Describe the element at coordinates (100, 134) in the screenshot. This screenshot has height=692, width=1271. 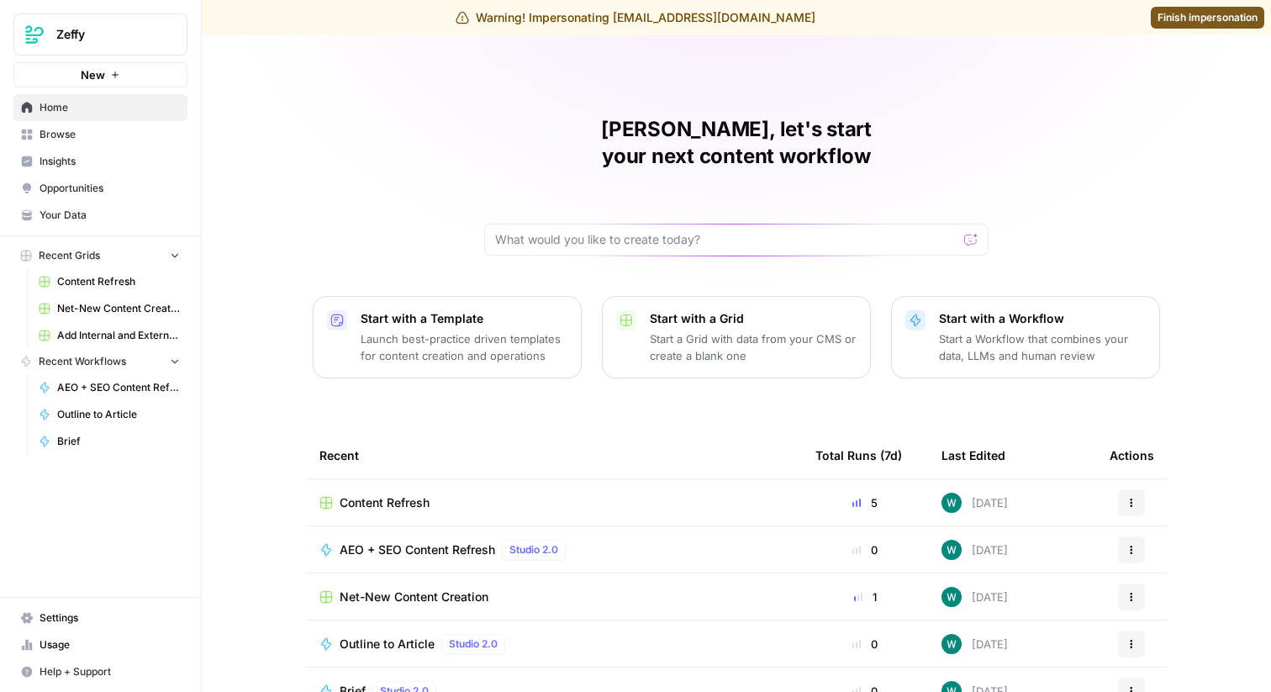
I see `a: Browse` at that location.